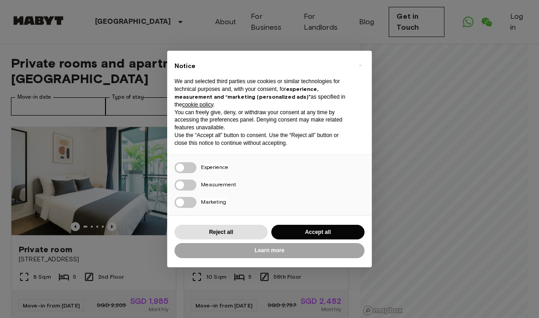  I want to click on button: Reject all, so click(221, 232).